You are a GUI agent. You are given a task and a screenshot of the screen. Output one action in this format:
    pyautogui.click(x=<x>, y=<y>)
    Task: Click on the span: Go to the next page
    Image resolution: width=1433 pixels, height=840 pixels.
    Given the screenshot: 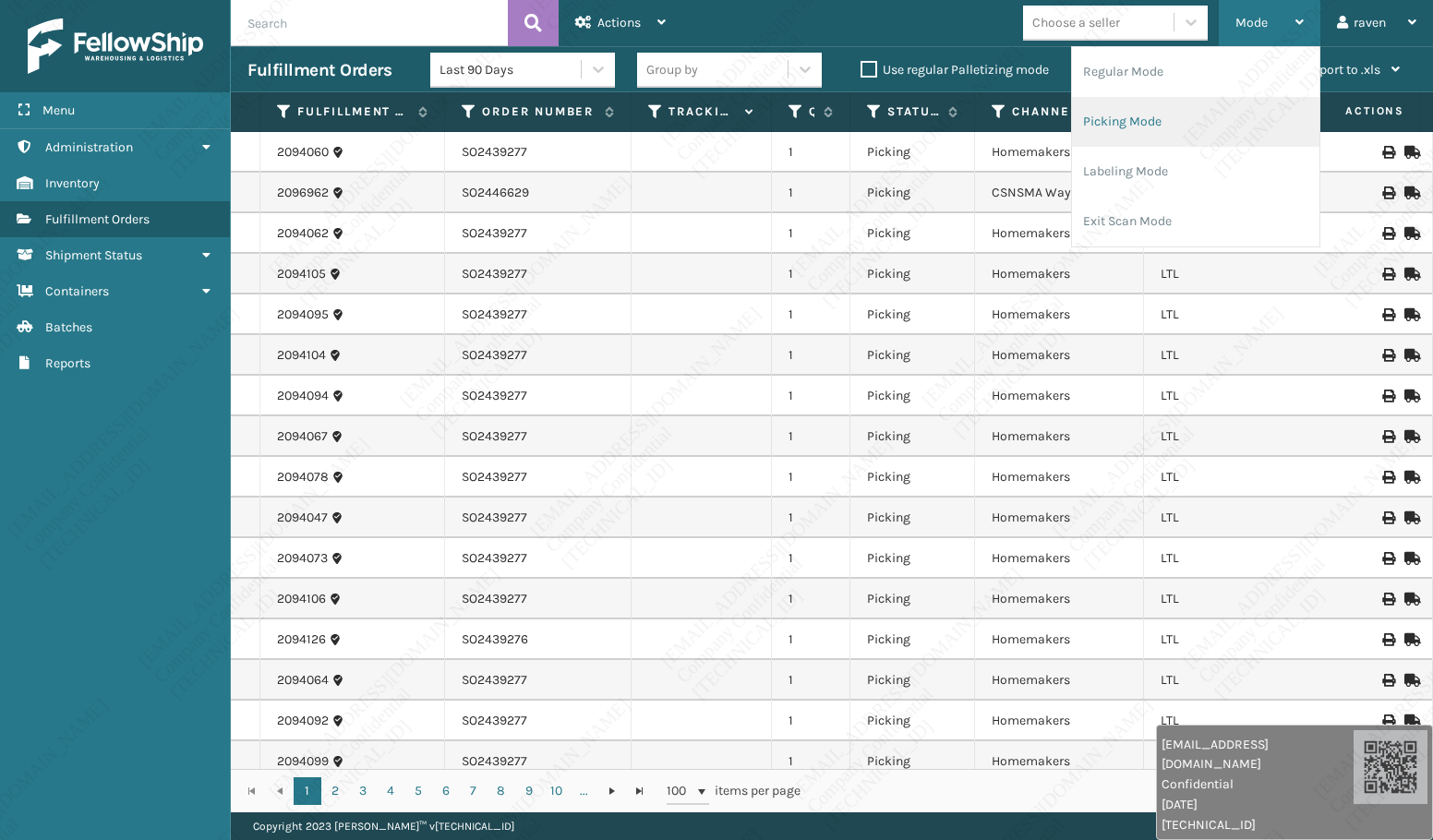 What is the action you would take?
    pyautogui.click(x=612, y=792)
    